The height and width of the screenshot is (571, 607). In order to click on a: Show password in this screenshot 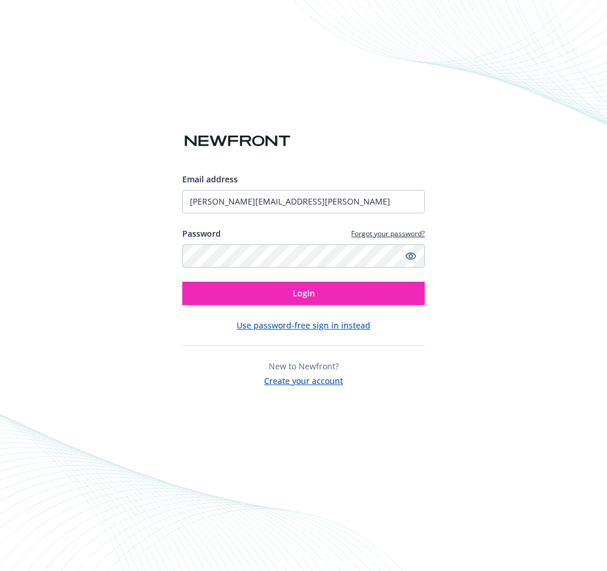, I will do `click(411, 256)`.